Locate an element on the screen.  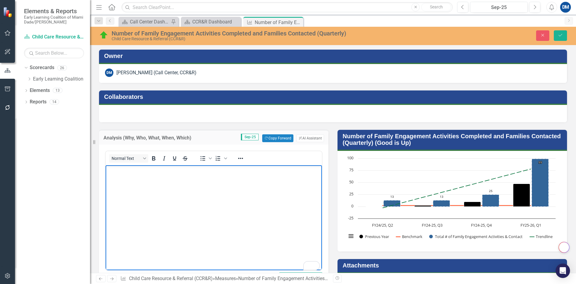
button: Block Normal Text is located at coordinates (129, 158).